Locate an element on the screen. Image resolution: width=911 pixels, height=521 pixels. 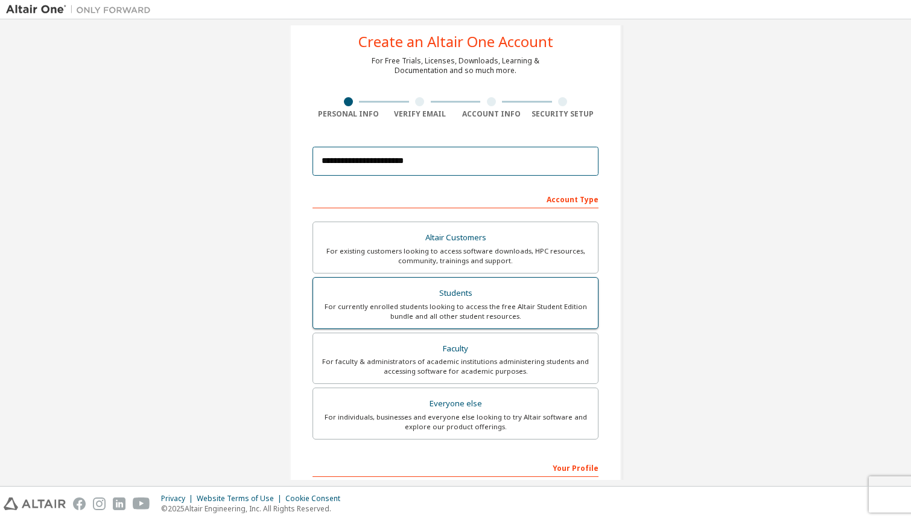
div: Cookie Consent is located at coordinates (316, 498).